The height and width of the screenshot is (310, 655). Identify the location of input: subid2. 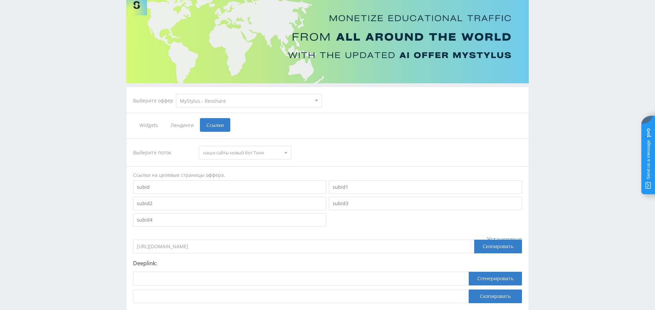
(230, 203).